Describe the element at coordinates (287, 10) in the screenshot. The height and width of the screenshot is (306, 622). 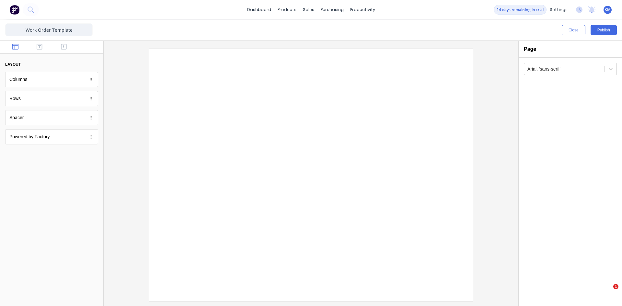
I see `div: products` at that location.